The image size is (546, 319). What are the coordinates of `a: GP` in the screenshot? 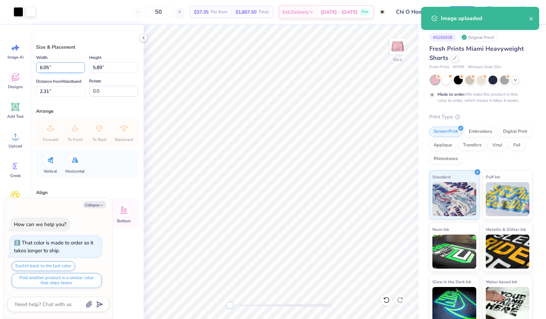 It's located at (518, 12).